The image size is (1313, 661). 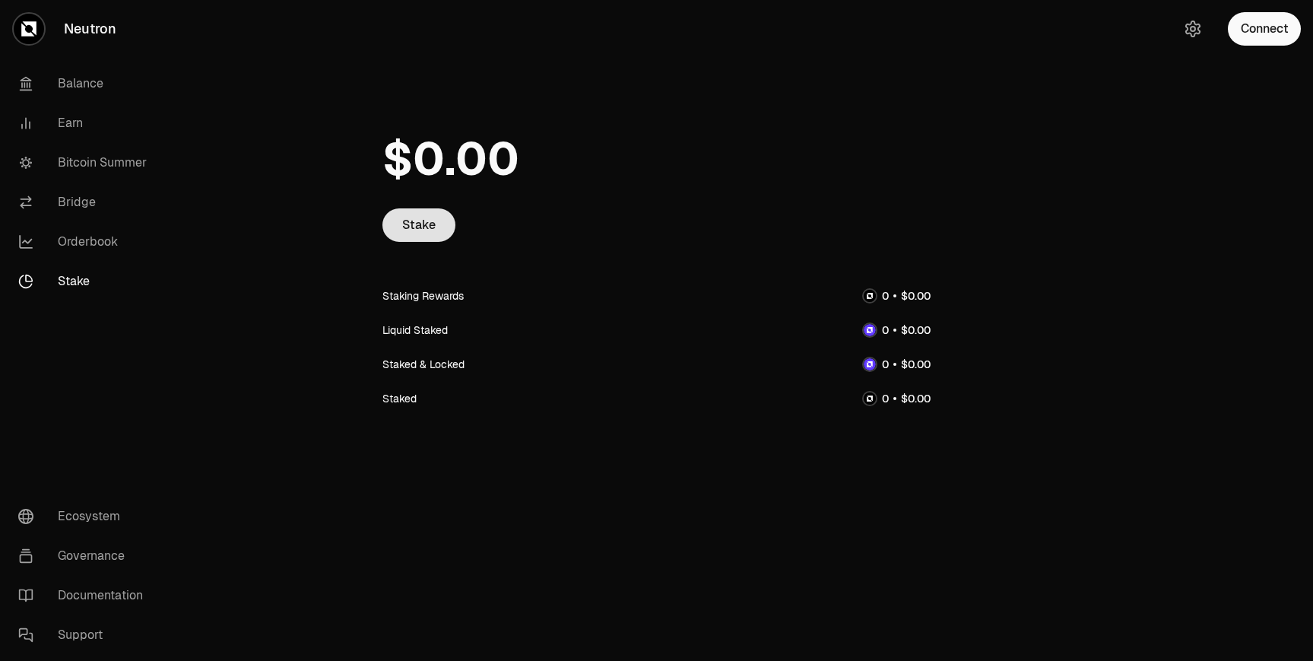 I want to click on a: Bridge, so click(x=85, y=202).